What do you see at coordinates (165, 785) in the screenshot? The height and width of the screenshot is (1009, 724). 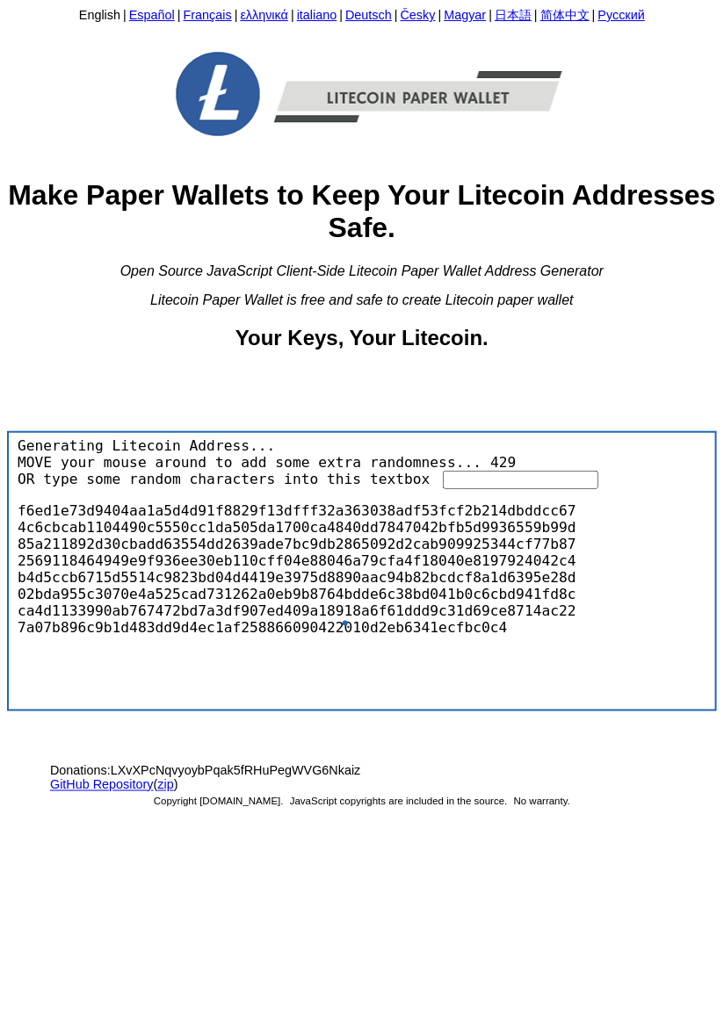 I see `a: zip` at bounding box center [165, 785].